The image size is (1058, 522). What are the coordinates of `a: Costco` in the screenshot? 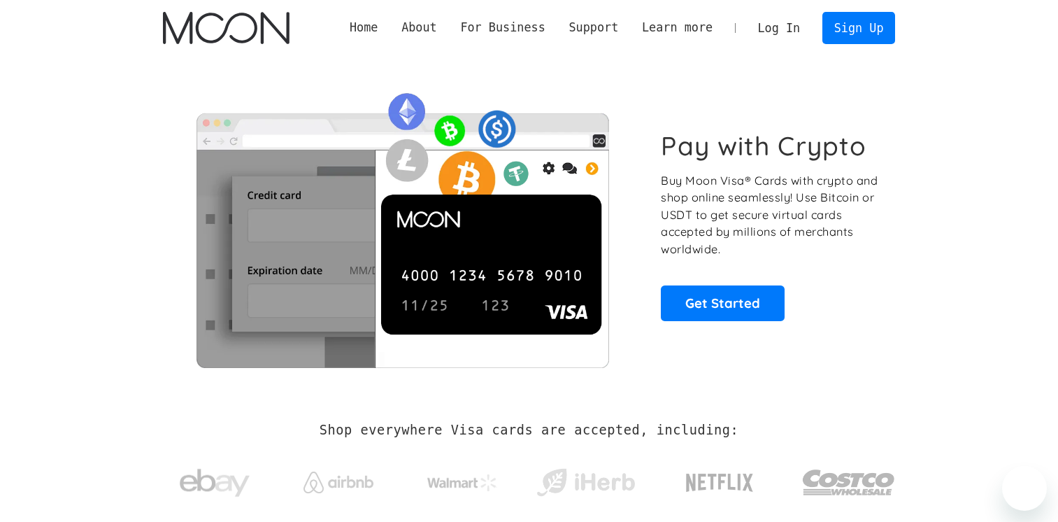 It's located at (849, 478).